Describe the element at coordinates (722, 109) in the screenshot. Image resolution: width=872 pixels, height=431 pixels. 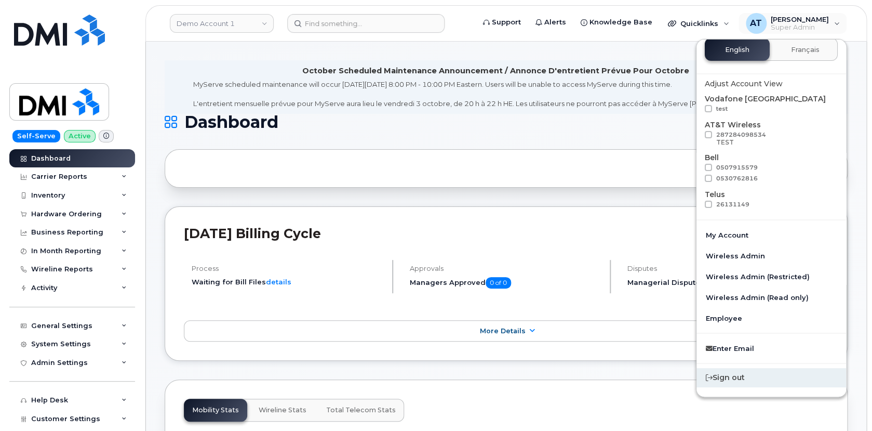
I see `span: test` at that location.